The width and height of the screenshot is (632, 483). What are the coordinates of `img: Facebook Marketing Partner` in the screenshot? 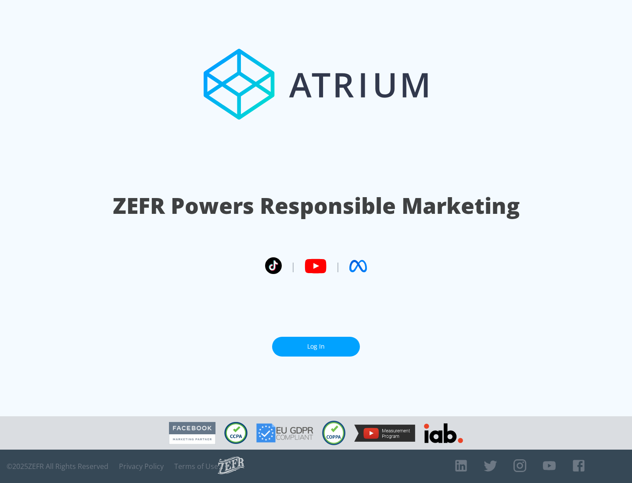 It's located at (192, 433).